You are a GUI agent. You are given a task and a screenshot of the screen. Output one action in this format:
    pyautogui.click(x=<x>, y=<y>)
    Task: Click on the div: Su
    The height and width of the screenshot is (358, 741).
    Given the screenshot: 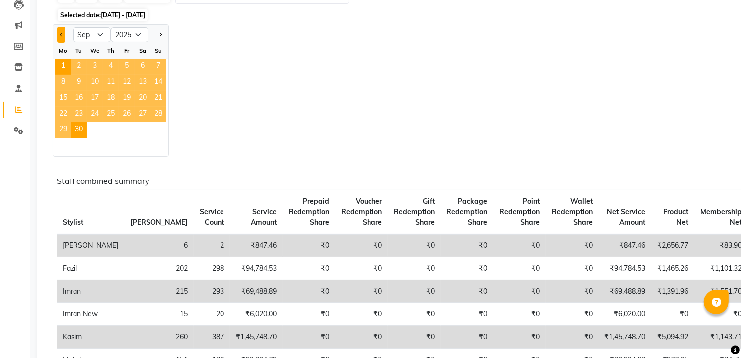 What is the action you would take?
    pyautogui.click(x=158, y=51)
    